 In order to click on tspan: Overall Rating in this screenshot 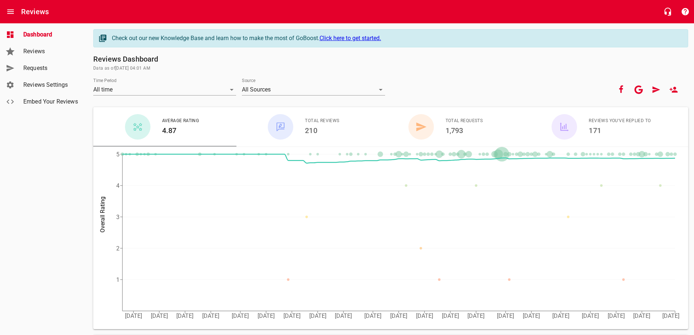, I will do `click(102, 214)`.